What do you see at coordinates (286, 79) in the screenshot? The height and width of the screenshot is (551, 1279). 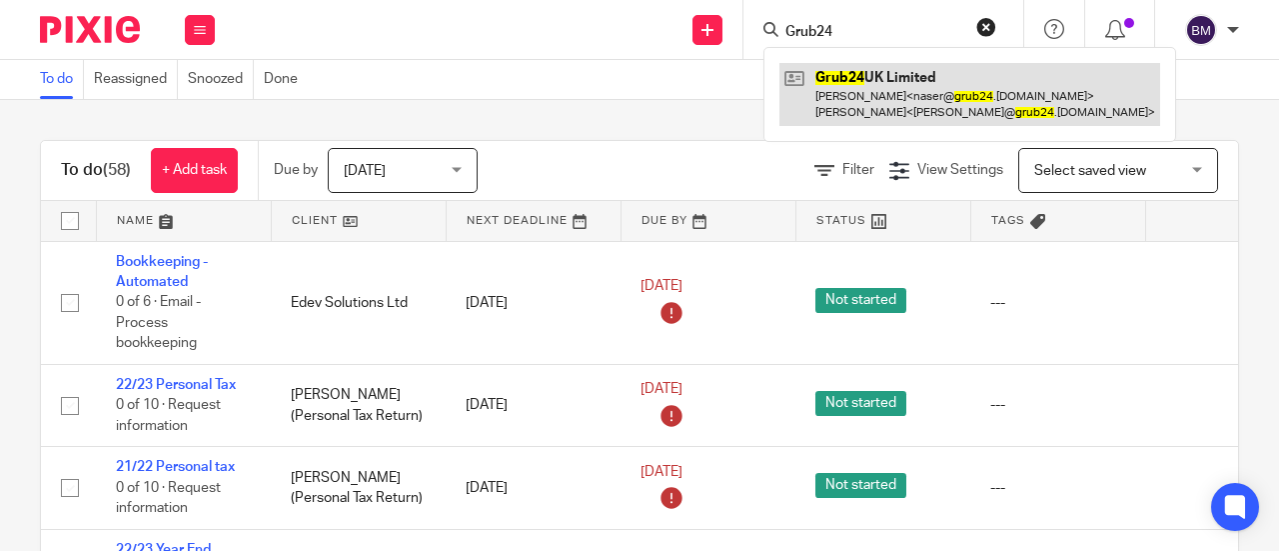 I see `a: Done` at bounding box center [286, 79].